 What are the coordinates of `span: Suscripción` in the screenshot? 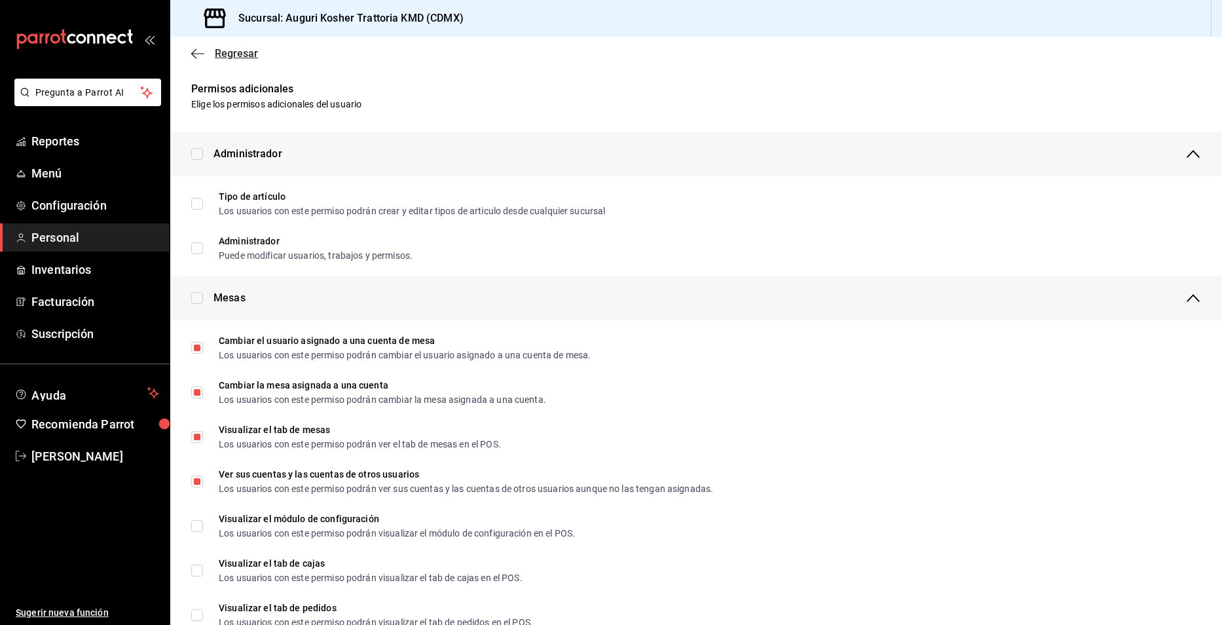 It's located at (95, 333).